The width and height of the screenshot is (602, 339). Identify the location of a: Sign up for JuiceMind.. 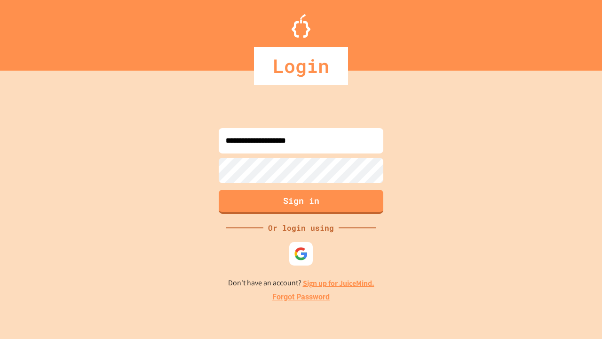
(339, 283).